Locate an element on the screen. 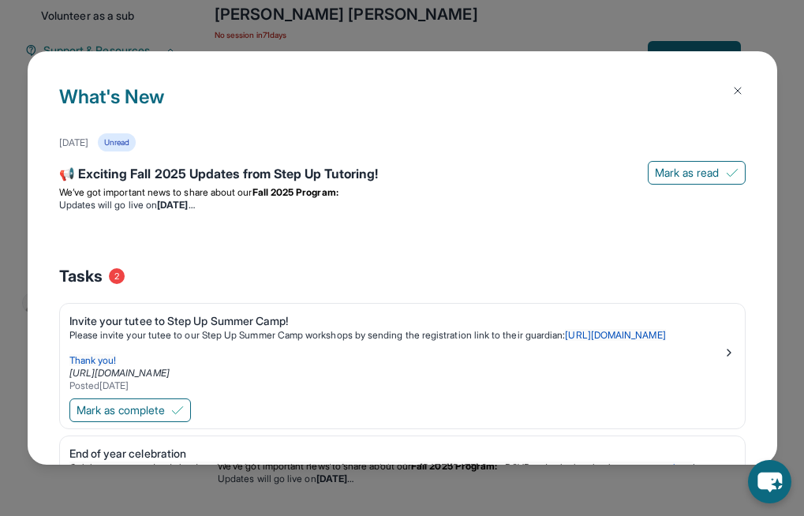 The image size is (804, 516). span: Mark as complete is located at coordinates (121, 410).